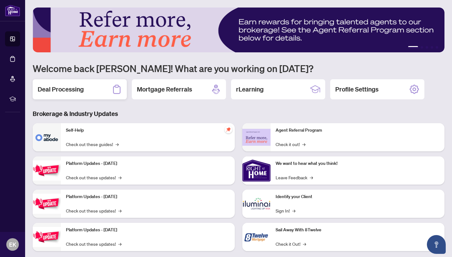  What do you see at coordinates (164, 89) in the screenshot?
I see `h2: Mortgage Referrals` at bounding box center [164, 89].